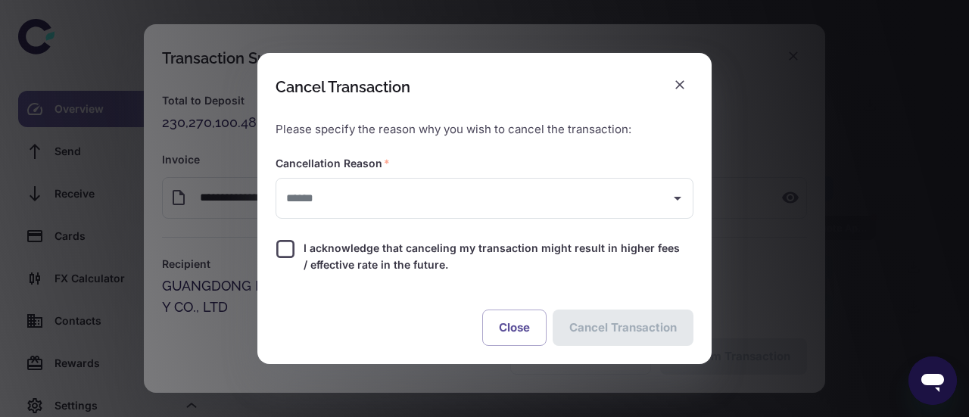 This screenshot has width=969, height=417. I want to click on p: Please specify the reason why you wish to cancel the transaction:, so click(485, 129).